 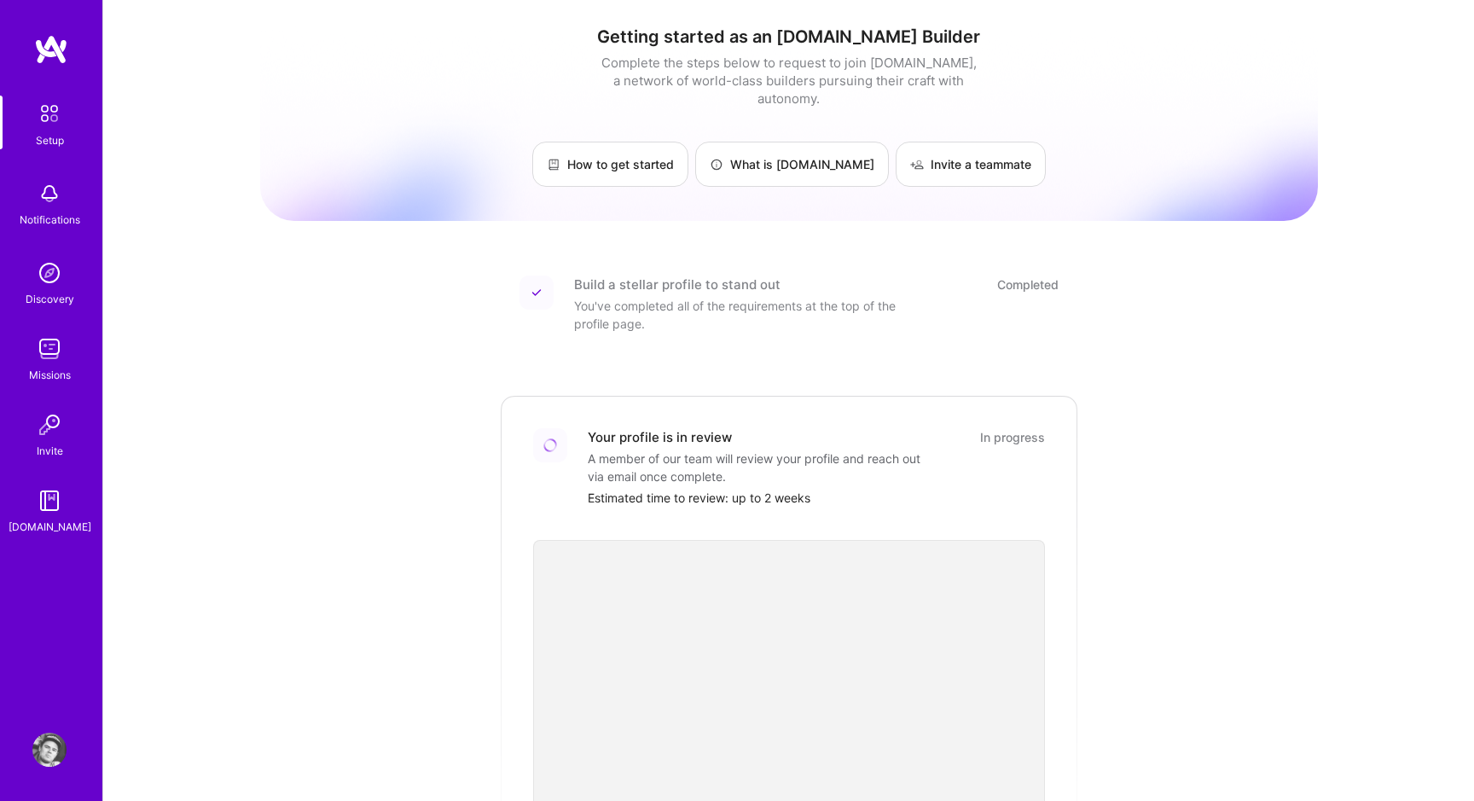 What do you see at coordinates (49, 113) in the screenshot?
I see `img: setup` at bounding box center [49, 113].